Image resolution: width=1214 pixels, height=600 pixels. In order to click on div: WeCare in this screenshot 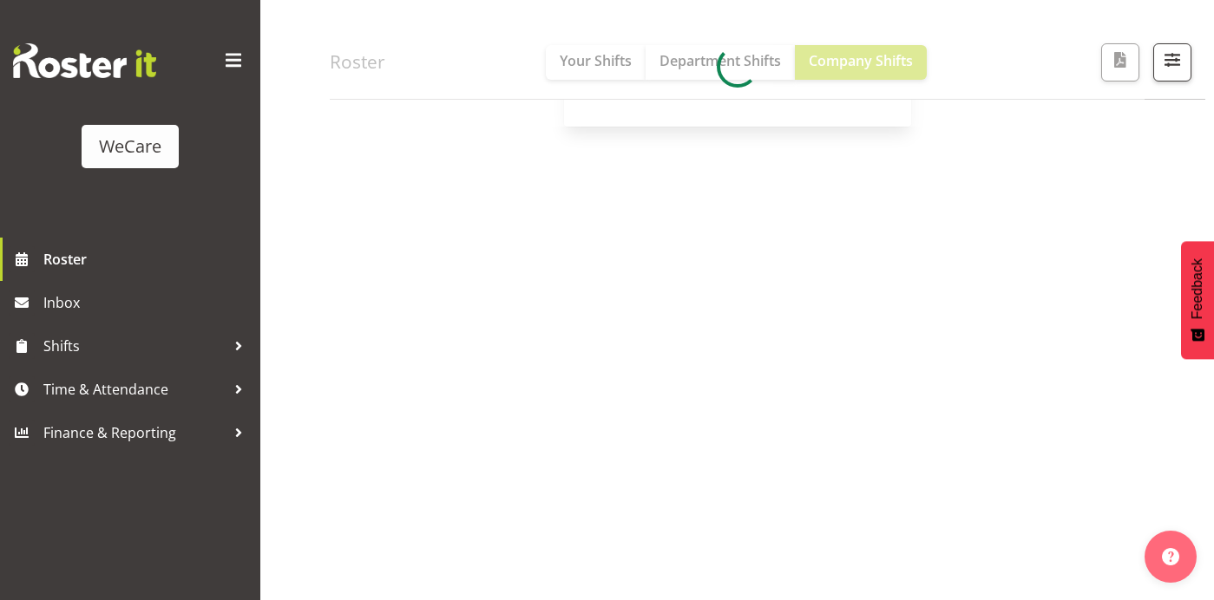, I will do `click(130, 147)`.